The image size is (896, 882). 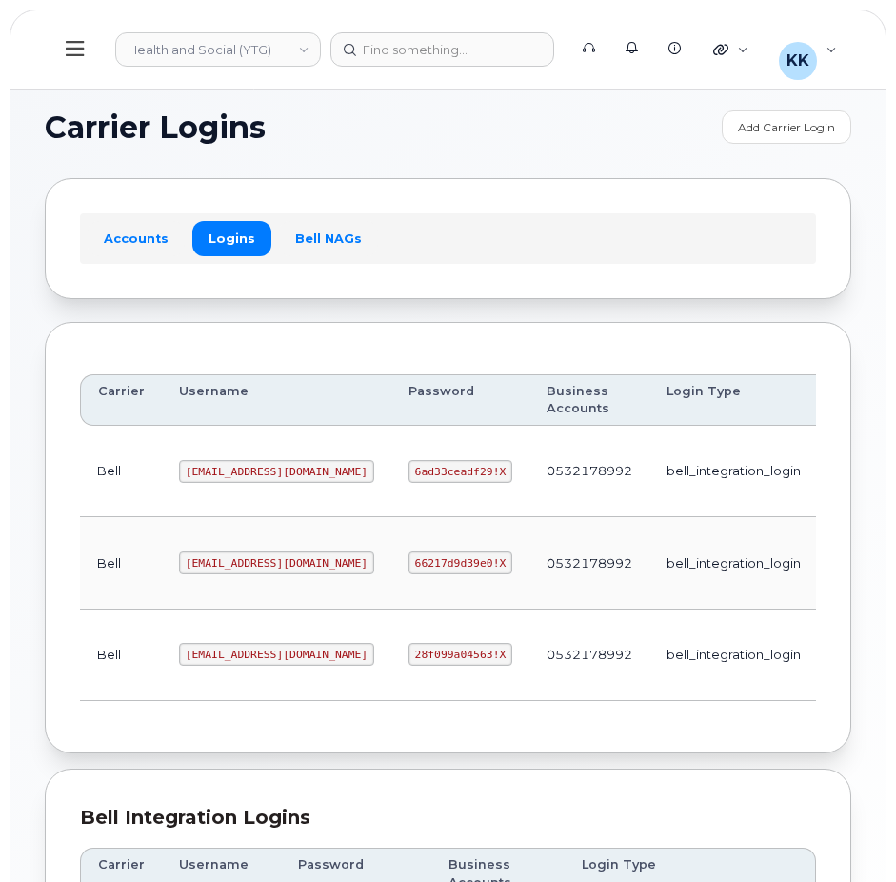 I want to click on th: Login Type, so click(x=734, y=400).